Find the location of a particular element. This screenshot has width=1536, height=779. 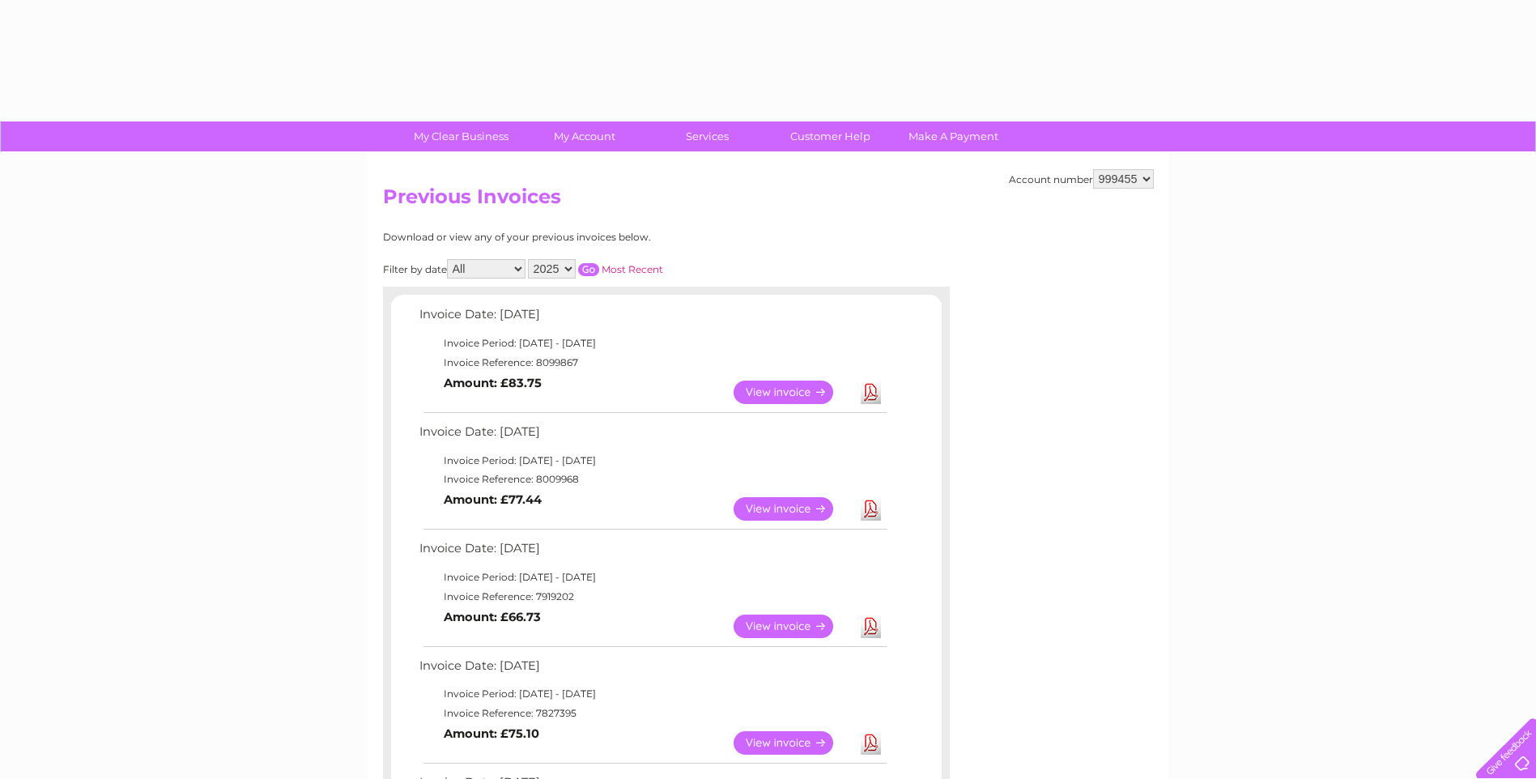

b: Amount: £83.75 is located at coordinates (492, 383).